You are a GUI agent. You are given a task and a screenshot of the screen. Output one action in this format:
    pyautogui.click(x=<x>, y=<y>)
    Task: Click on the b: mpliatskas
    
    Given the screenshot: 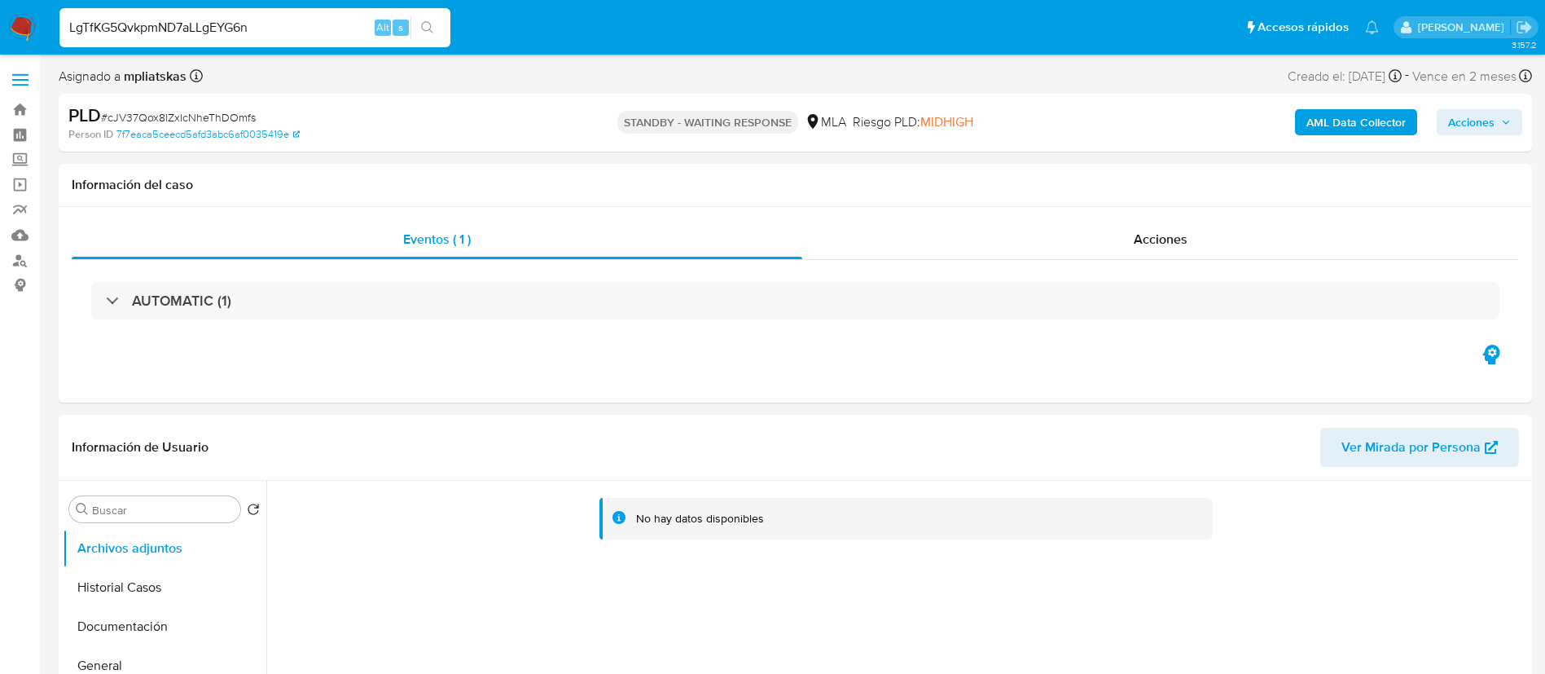 What is the action you would take?
    pyautogui.click(x=153, y=76)
    